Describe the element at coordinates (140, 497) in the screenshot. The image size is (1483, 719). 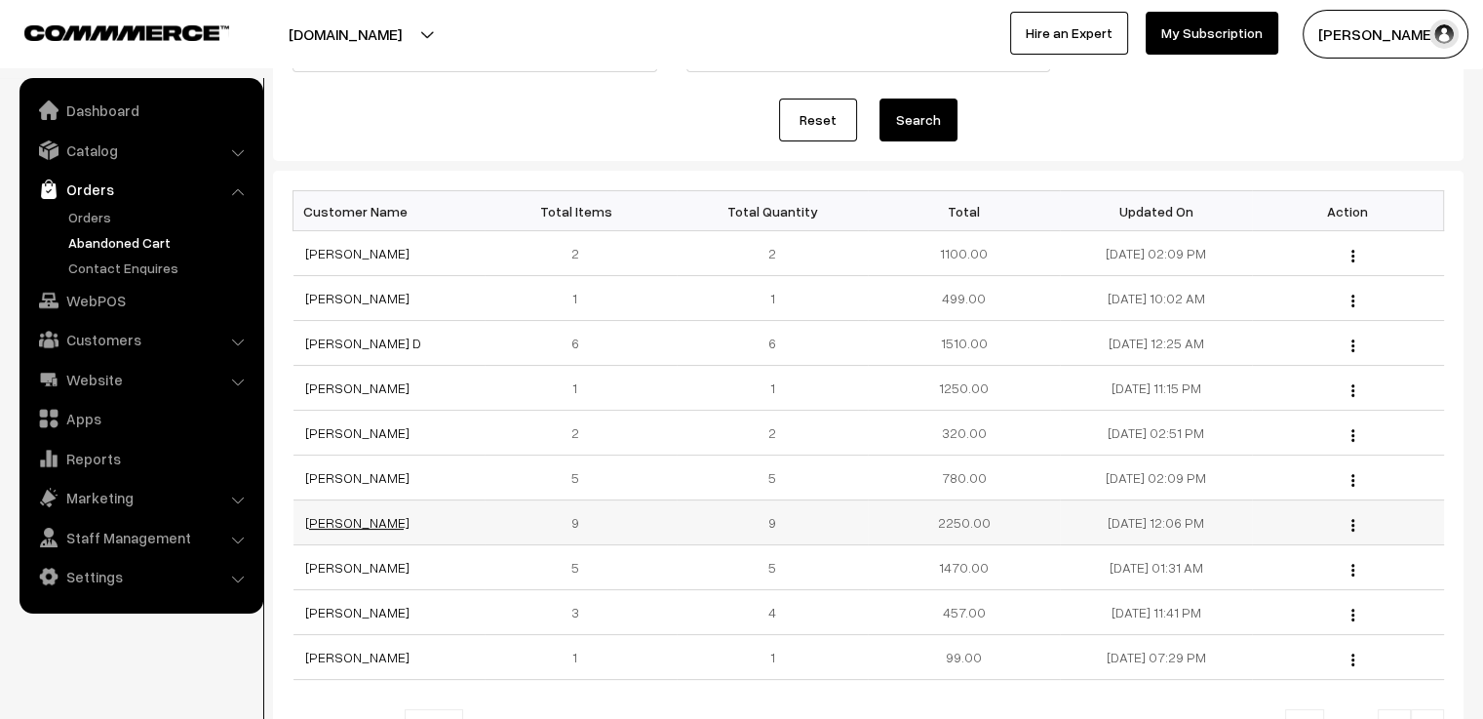
I see `a: Marketing` at that location.